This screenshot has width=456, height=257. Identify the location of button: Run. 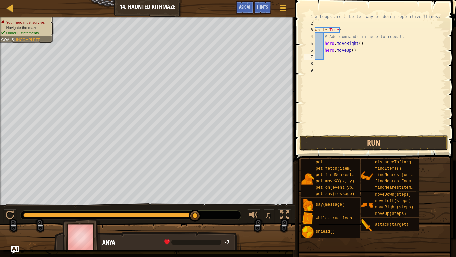
(374, 143).